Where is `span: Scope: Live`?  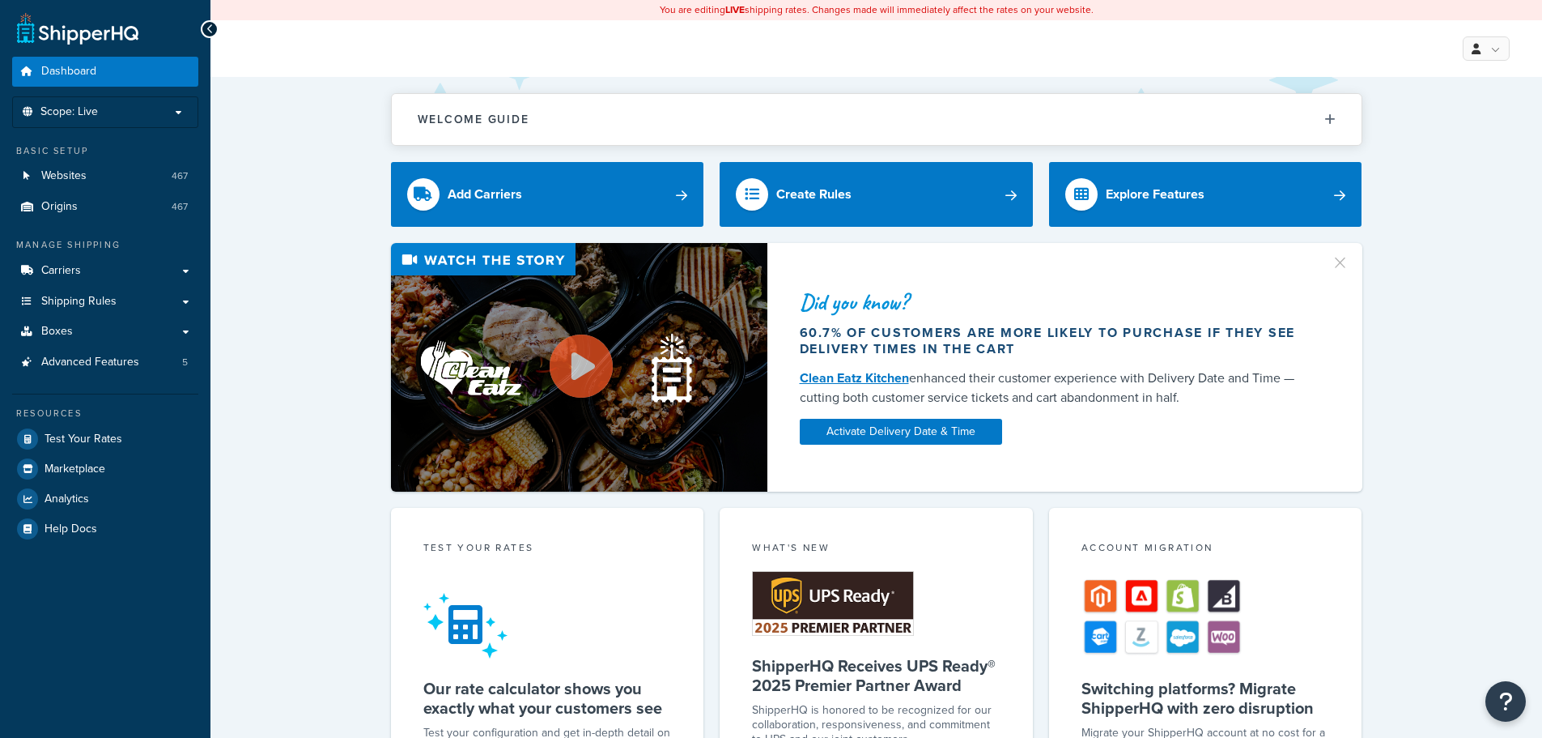
span: Scope: Live is located at coordinates (69, 112).